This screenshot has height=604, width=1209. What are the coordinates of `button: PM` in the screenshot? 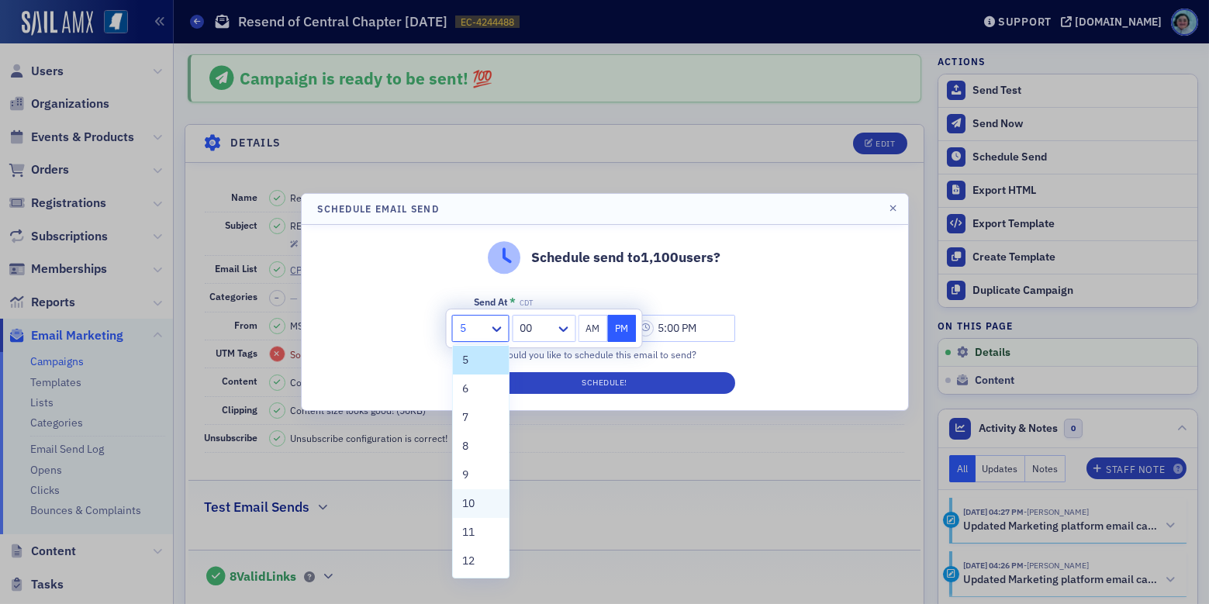 It's located at (622, 328).